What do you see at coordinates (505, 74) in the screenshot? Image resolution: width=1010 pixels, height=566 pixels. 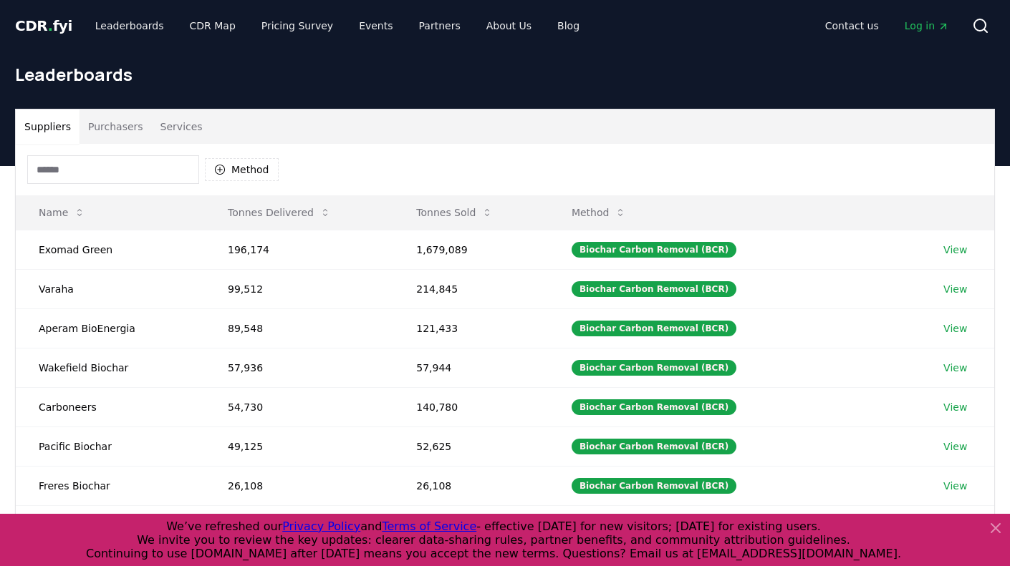 I see `h1: Leaderboards` at bounding box center [505, 74].